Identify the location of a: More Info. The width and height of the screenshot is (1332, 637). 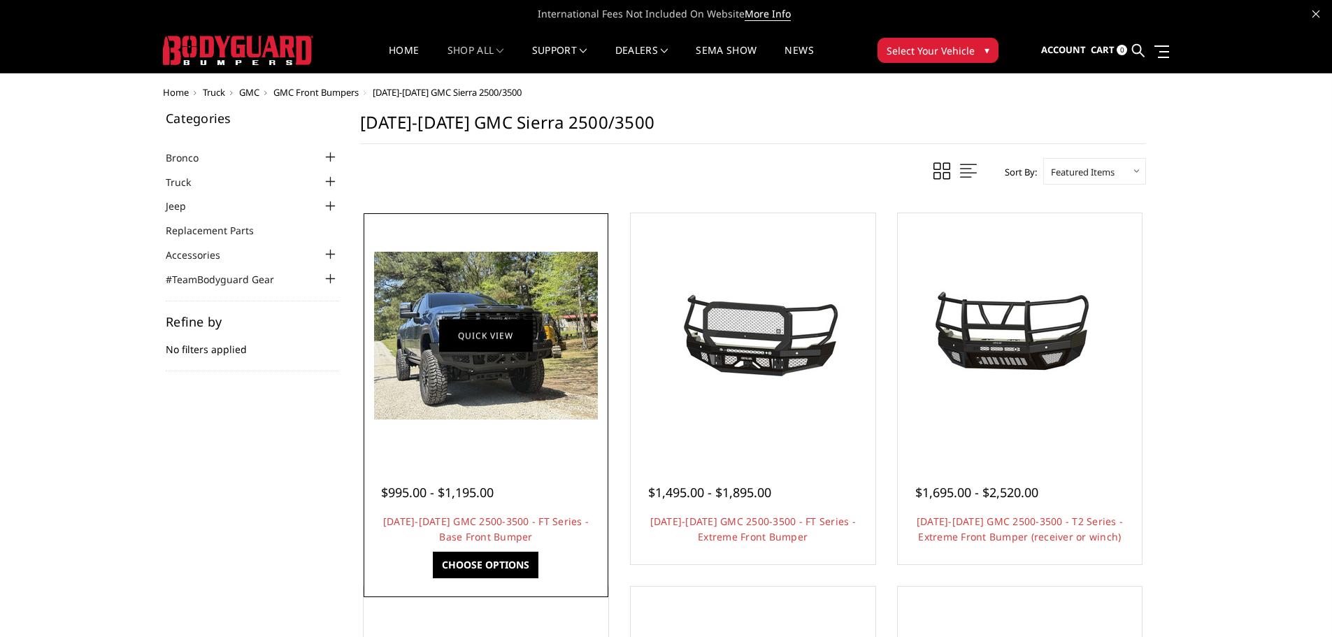
(768, 14).